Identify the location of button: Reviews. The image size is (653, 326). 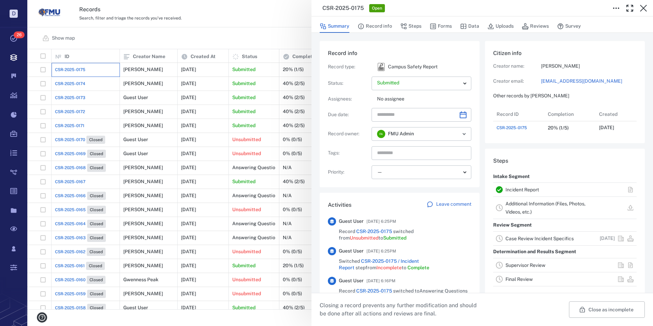
(535, 26).